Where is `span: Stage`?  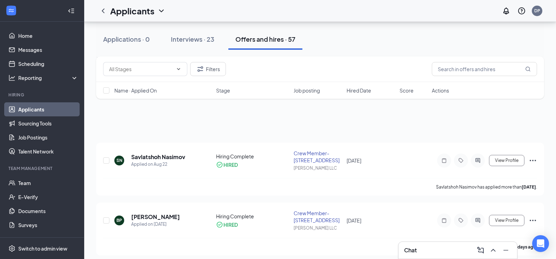 span: Stage is located at coordinates (223, 90).